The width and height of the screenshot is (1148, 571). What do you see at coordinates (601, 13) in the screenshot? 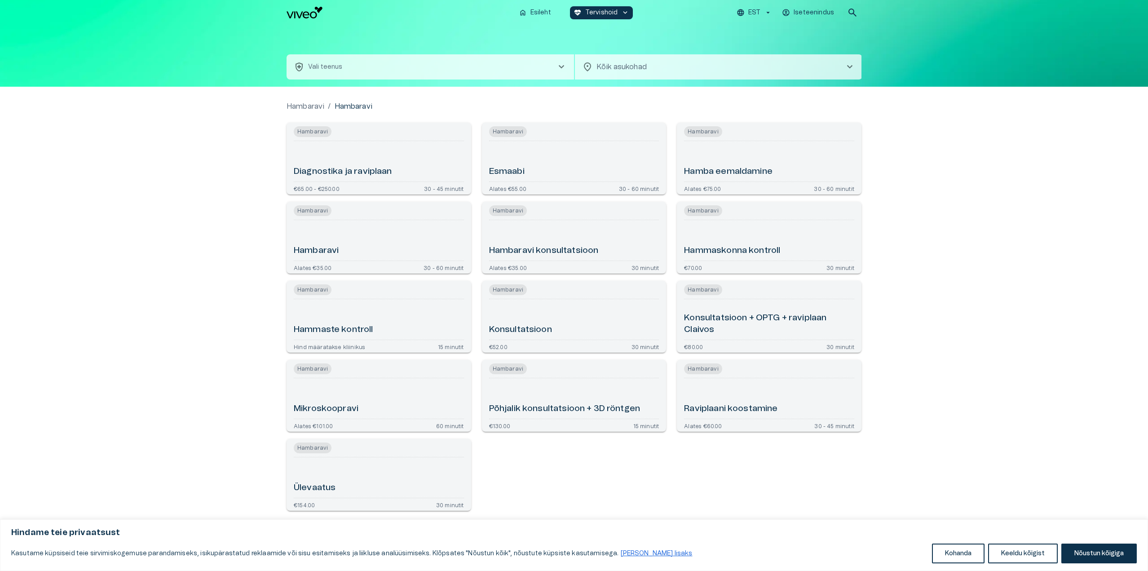
I see `p: Tervishoid` at bounding box center [601, 13].